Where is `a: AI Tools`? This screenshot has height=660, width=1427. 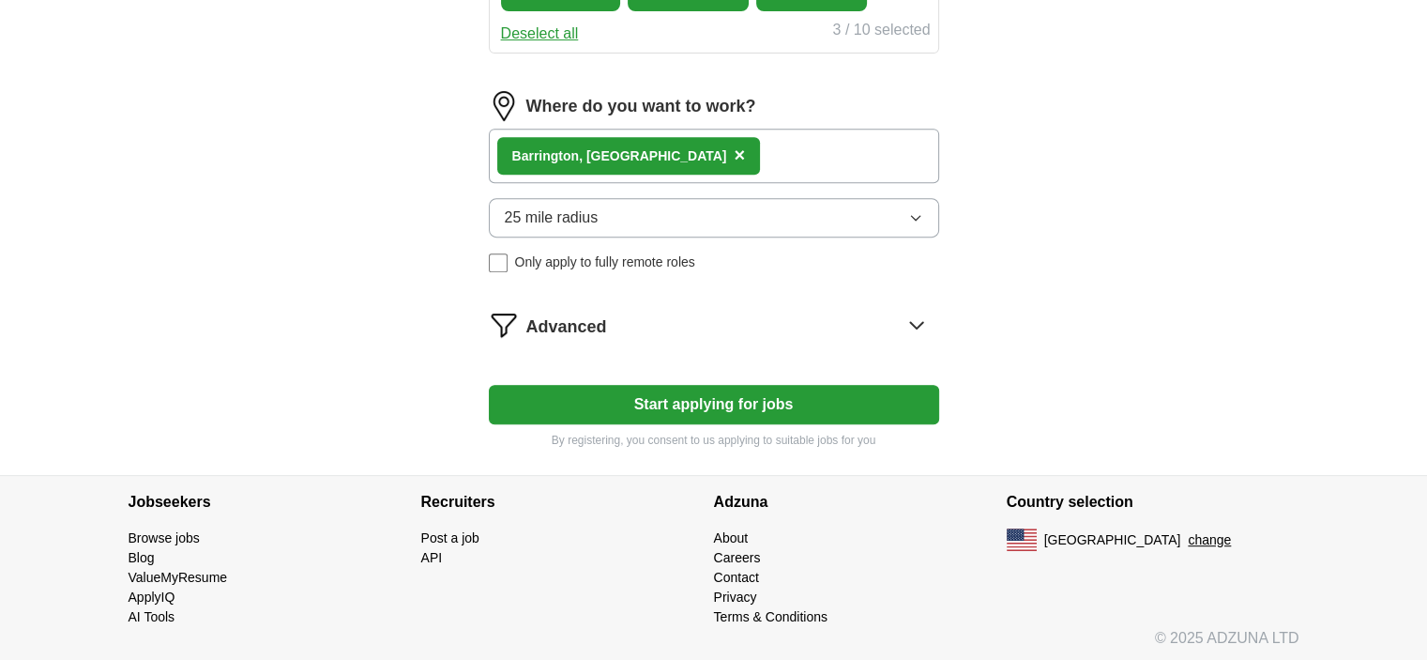
a: AI Tools is located at coordinates (152, 616).